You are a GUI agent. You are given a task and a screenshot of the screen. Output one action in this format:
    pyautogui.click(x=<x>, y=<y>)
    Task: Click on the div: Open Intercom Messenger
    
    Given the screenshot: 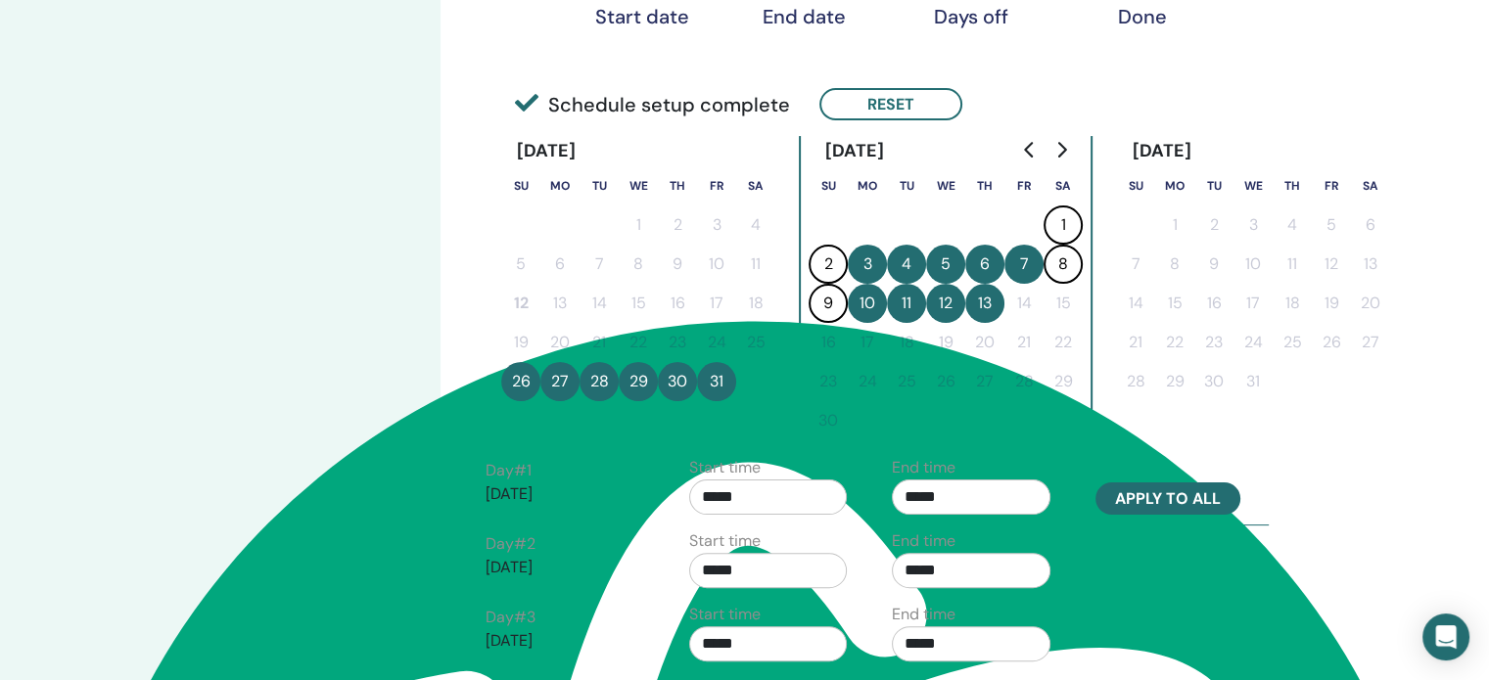 What is the action you would take?
    pyautogui.click(x=1446, y=637)
    